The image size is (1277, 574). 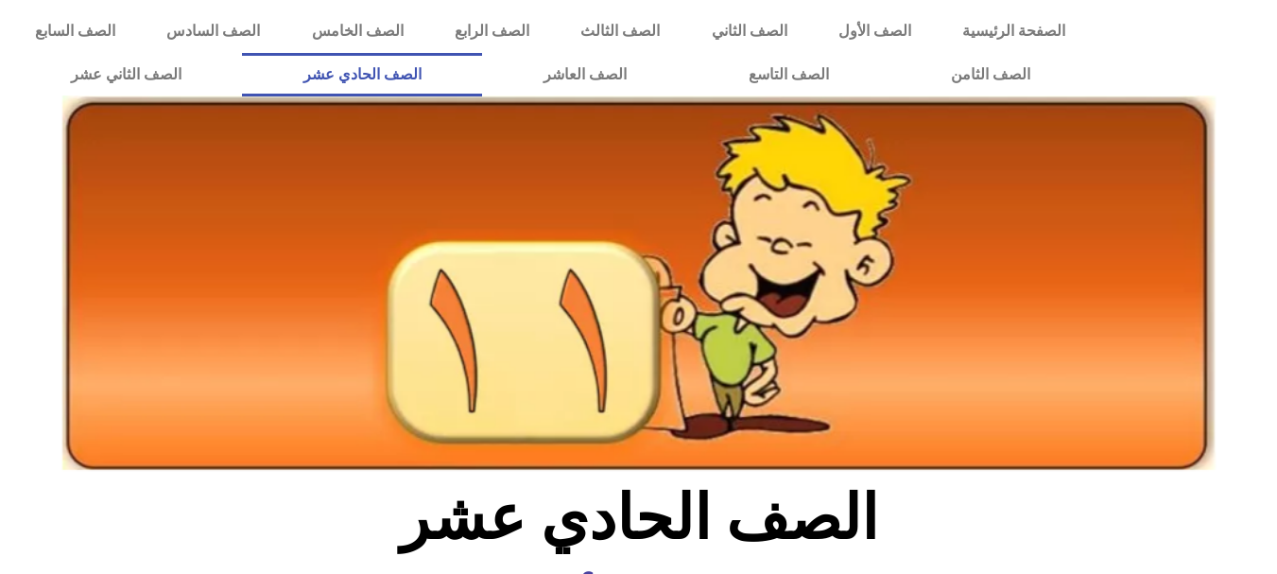 I want to click on a: الصف الأول, so click(x=874, y=31).